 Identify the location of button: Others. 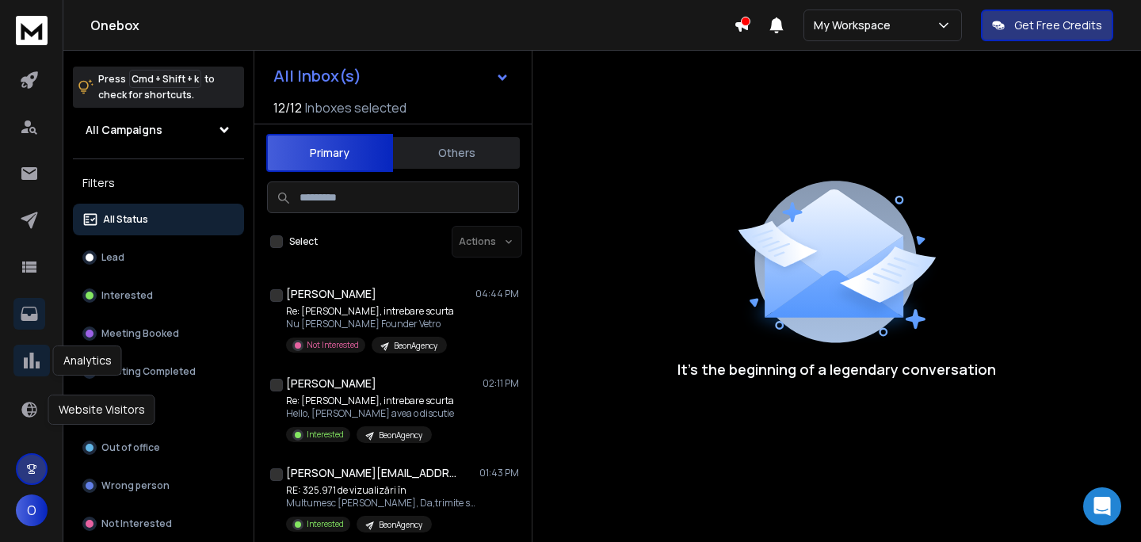
(456, 153).